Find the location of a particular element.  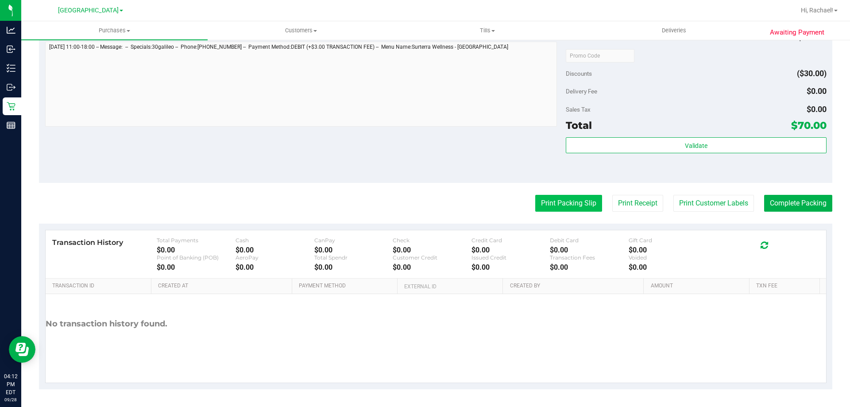

span: Discounts is located at coordinates (579, 74).